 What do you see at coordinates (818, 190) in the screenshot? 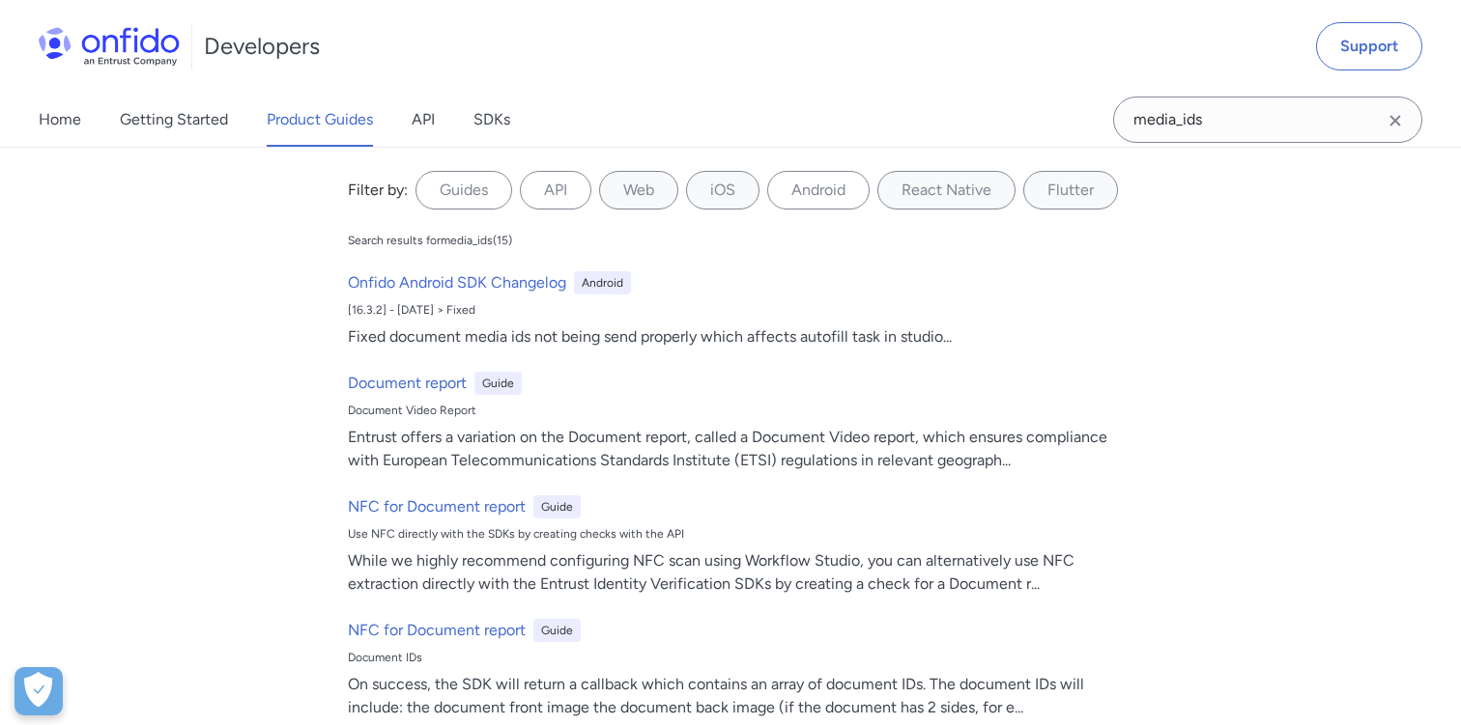
I see `label: Android` at bounding box center [818, 190].